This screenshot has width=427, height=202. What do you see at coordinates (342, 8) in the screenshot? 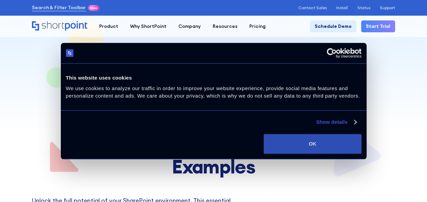
I see `p: Install` at bounding box center [342, 8].